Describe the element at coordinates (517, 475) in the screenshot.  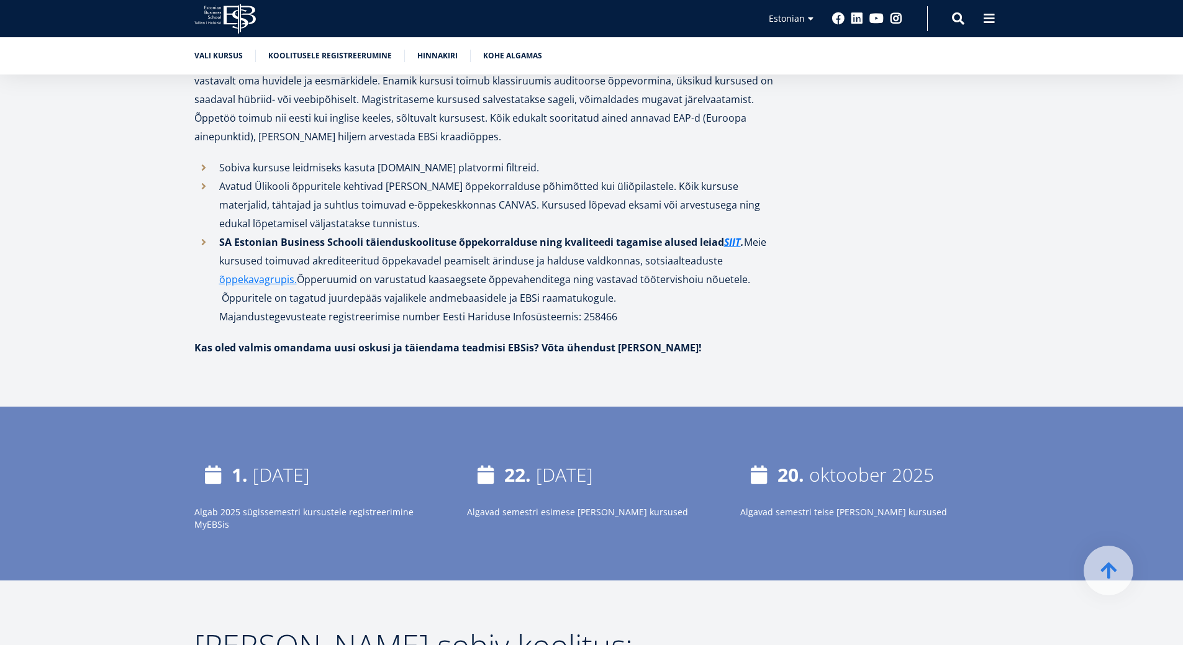
I see `strong: 22.` at that location.